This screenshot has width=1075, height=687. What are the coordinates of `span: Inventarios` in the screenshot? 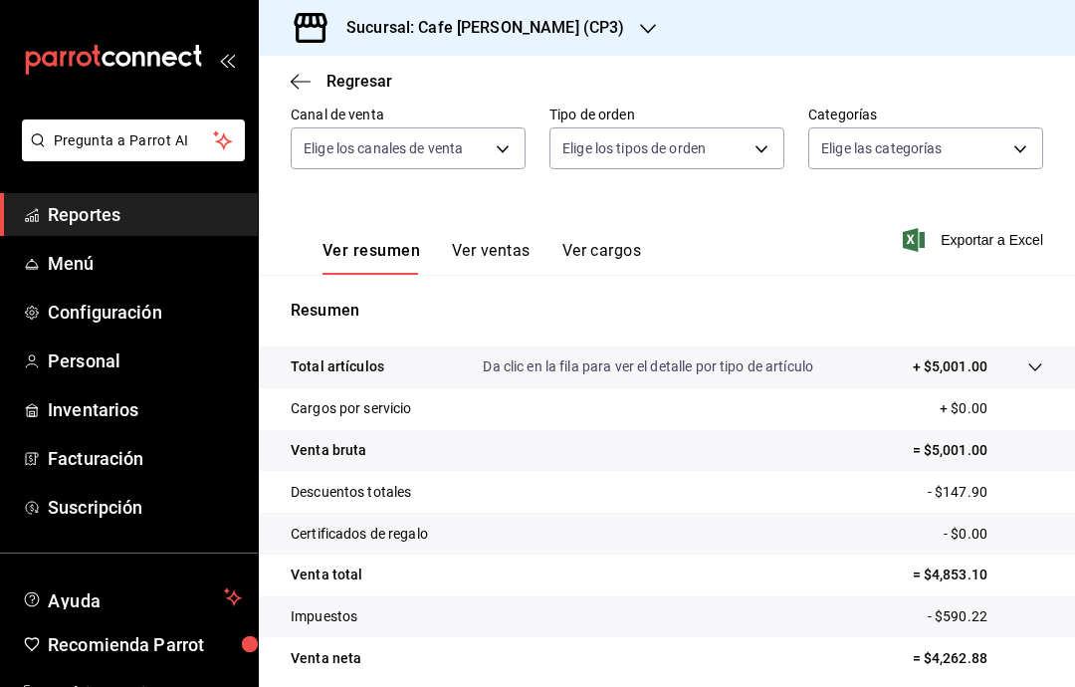 It's located at (144, 409).